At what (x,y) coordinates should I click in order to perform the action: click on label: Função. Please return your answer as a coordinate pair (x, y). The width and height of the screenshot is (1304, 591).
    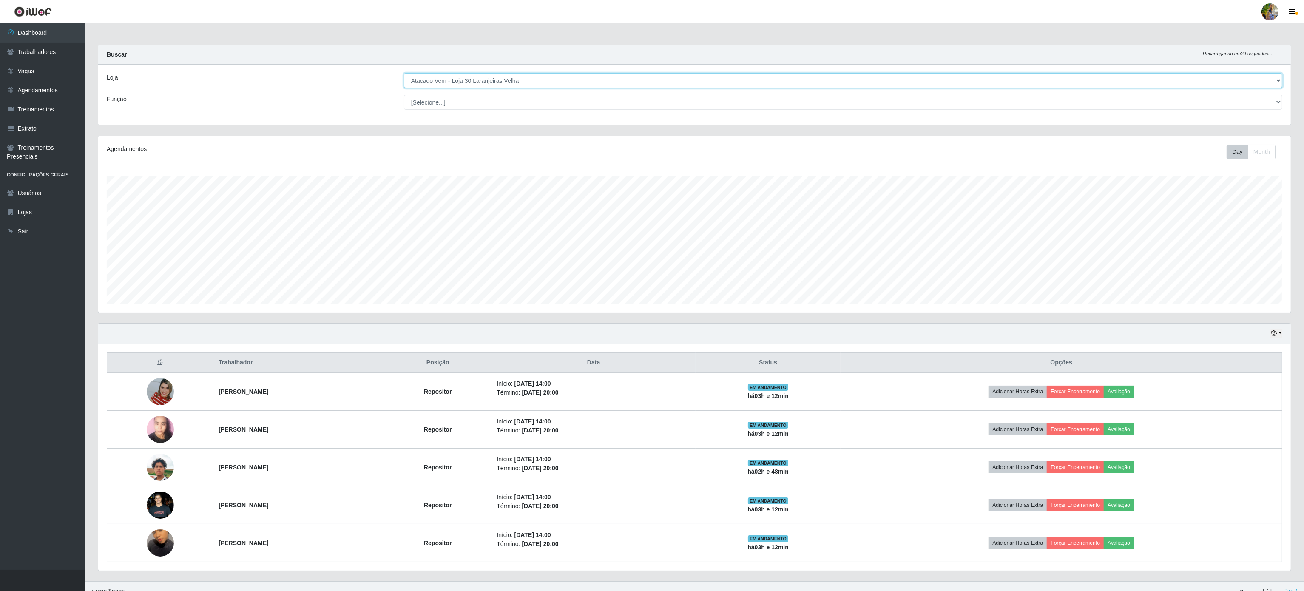
    Looking at the image, I should click on (116, 99).